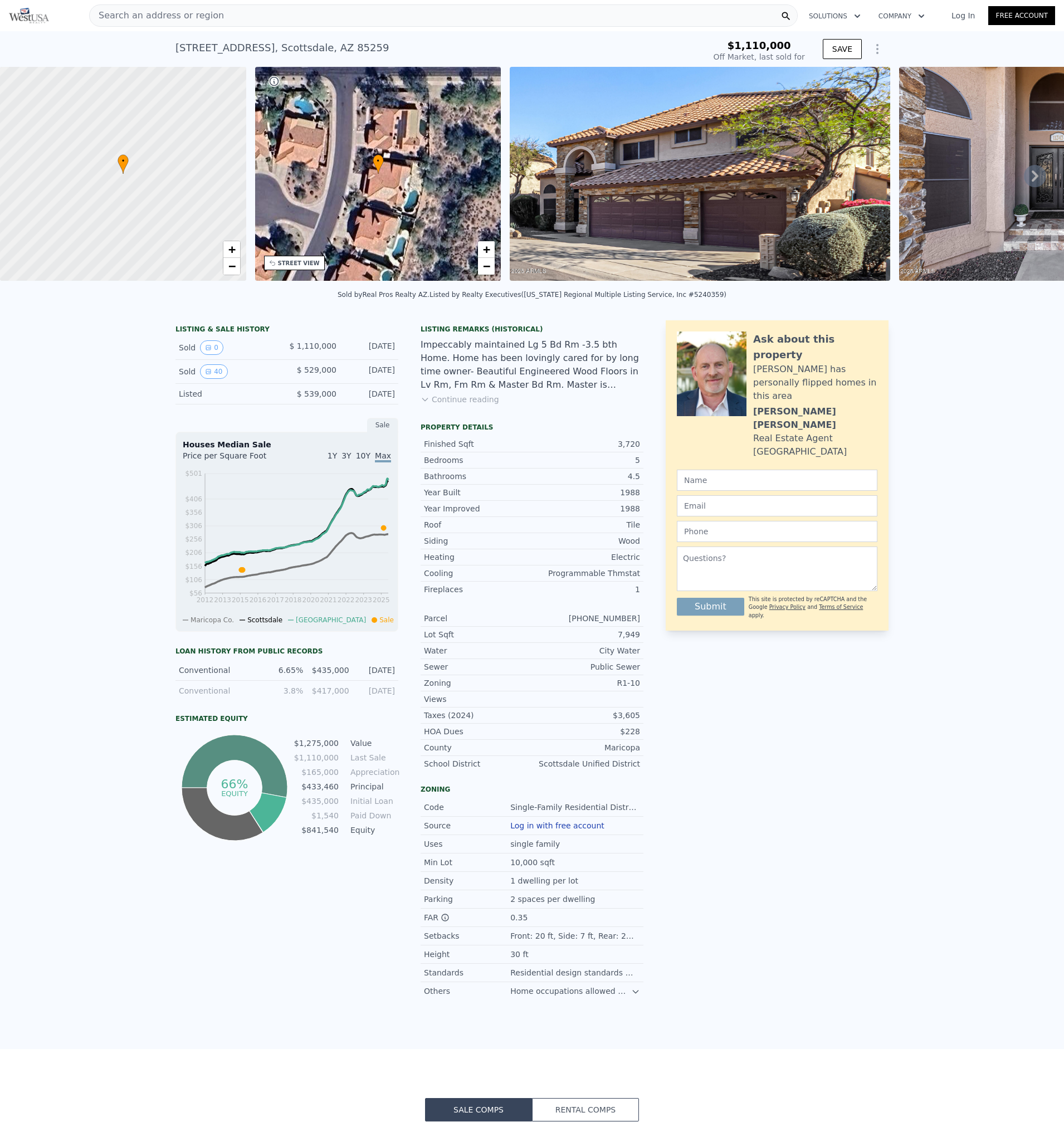 The image size is (1064, 1122). What do you see at coordinates (478, 667) in the screenshot?
I see `div: Sewer` at bounding box center [478, 667].